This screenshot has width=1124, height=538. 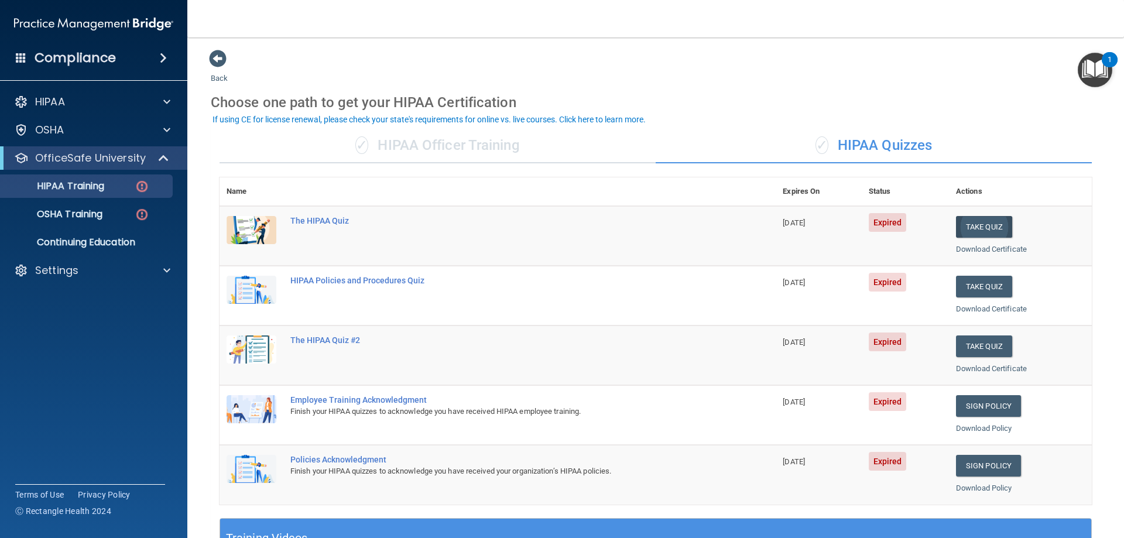 What do you see at coordinates (437, 146) in the screenshot?
I see `div: HIPAA Officer Training` at bounding box center [437, 146].